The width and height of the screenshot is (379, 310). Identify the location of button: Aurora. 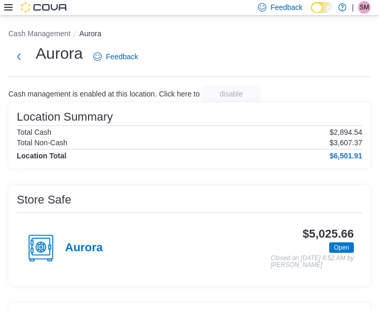
(90, 34).